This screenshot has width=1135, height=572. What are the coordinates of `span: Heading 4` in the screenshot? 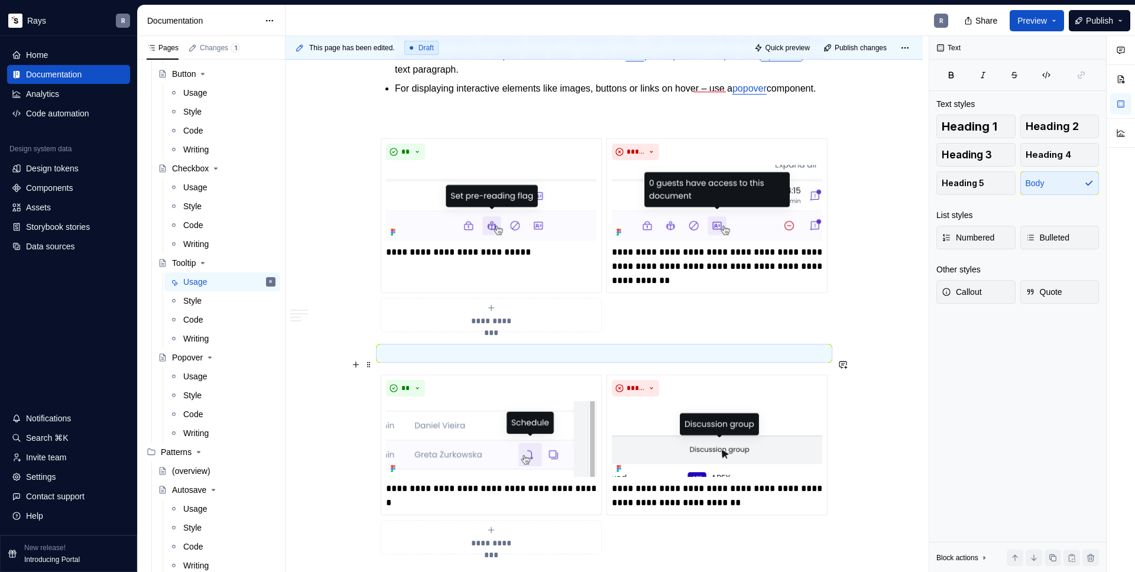 It's located at (1048, 155).